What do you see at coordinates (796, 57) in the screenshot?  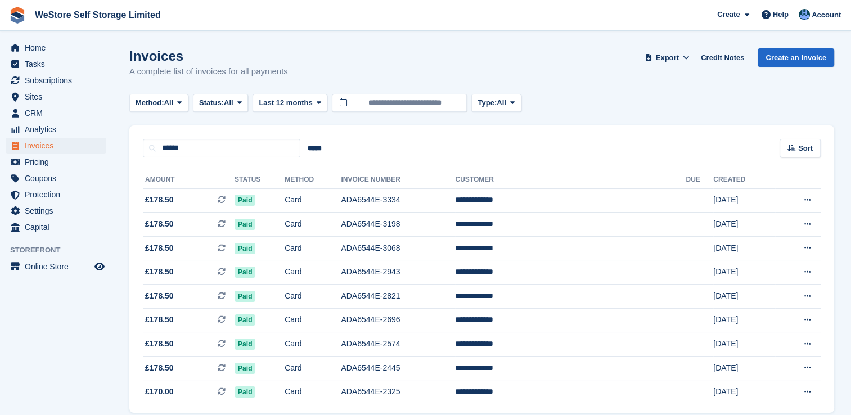 I see `a: Create an Invoice` at bounding box center [796, 57].